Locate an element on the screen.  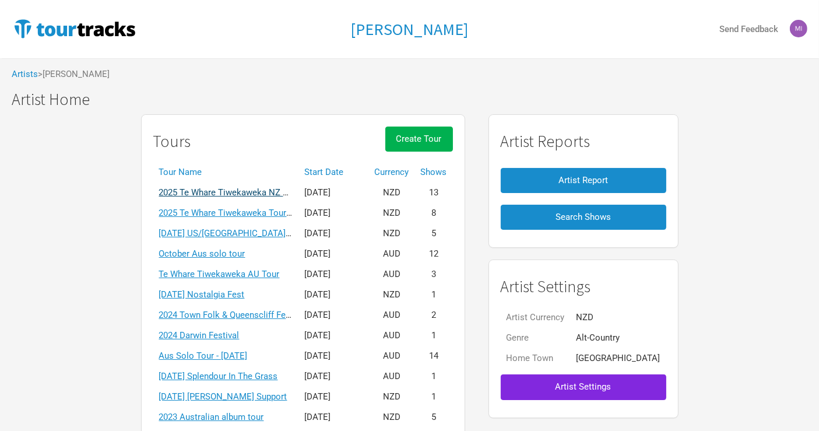
a: Create Tour is located at coordinates (419, 144).